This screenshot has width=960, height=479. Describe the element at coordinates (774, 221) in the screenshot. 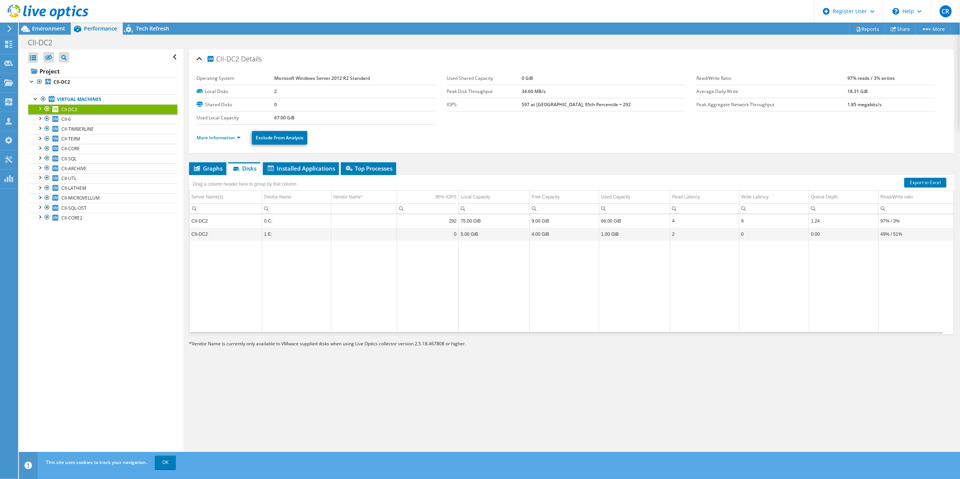

I see `td: Column Write Latency, Value 9` at that location.